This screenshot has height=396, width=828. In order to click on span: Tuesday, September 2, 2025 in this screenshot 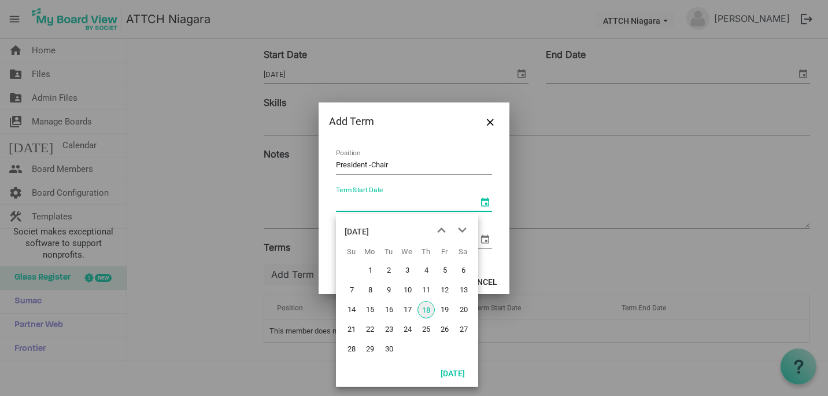, I will do `click(389, 270)`.